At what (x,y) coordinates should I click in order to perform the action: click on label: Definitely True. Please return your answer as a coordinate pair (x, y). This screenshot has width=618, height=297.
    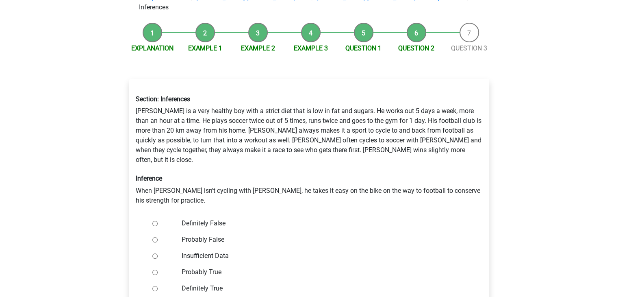
    Looking at the image, I should click on (322, 288).